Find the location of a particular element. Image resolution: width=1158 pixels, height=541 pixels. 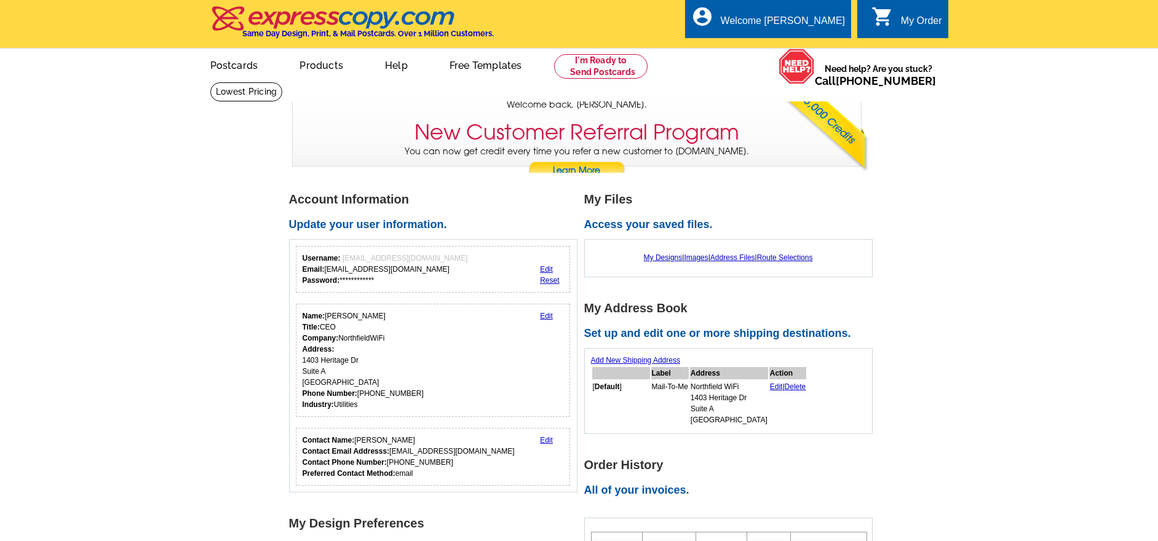

h2: Set up and edit one or more shipping destinations. is located at coordinates (732, 334).